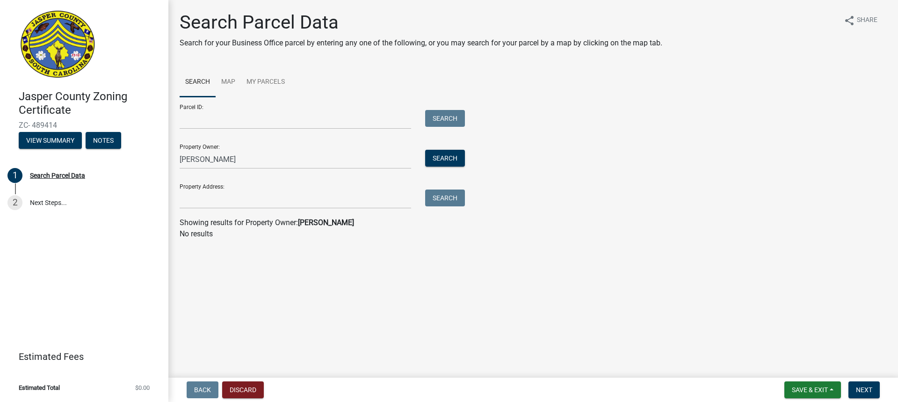 This screenshot has width=898, height=402. I want to click on h1: Search Parcel Data, so click(421, 22).